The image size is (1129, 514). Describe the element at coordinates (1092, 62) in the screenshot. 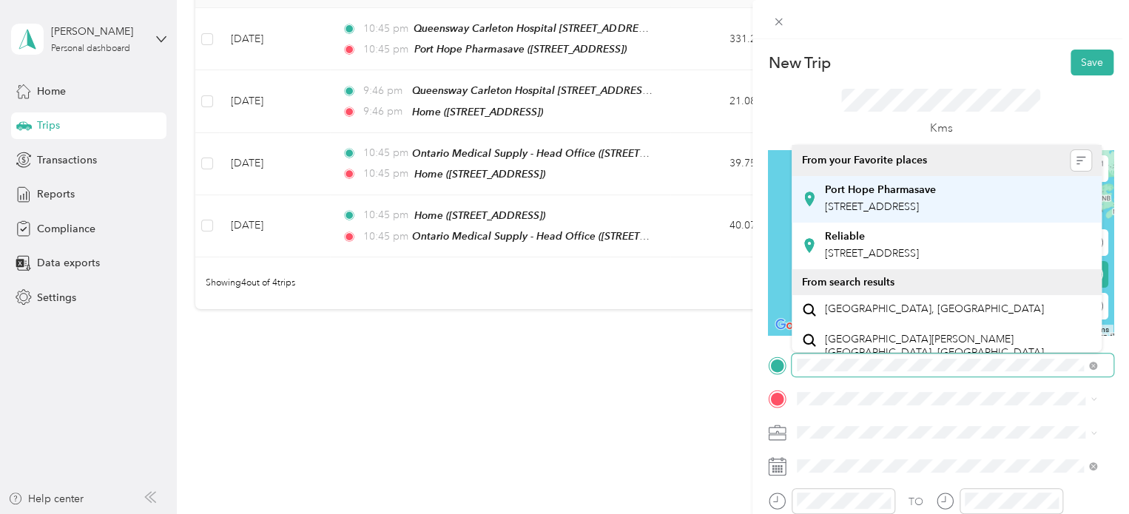

I see `button: Save` at that location.